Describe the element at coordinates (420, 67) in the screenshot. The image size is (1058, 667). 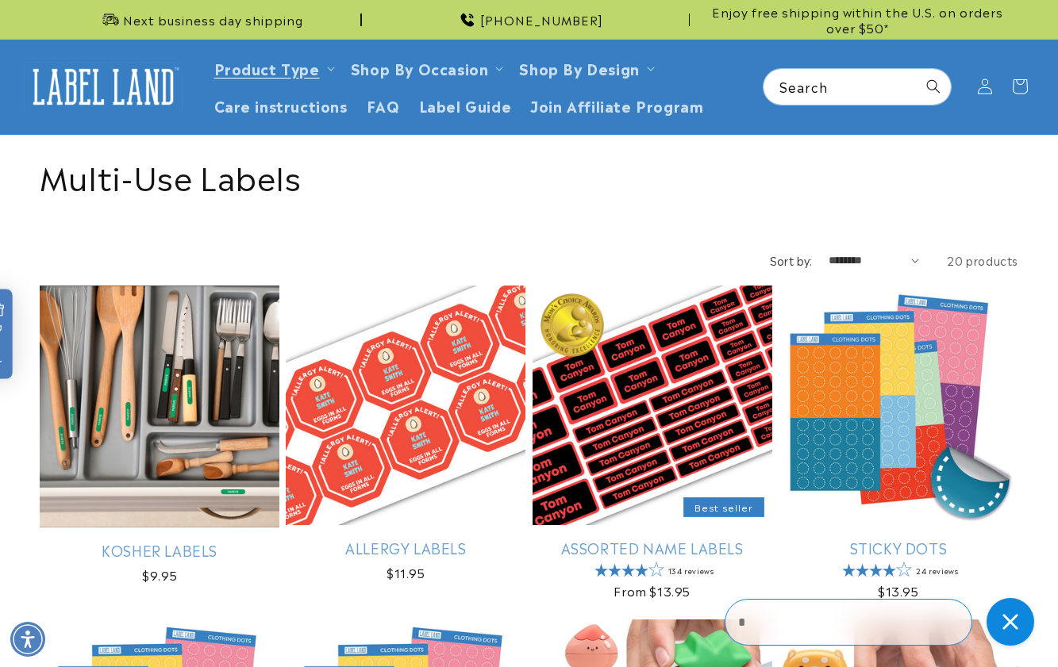
I see `span: Shop By Occasion` at that location.